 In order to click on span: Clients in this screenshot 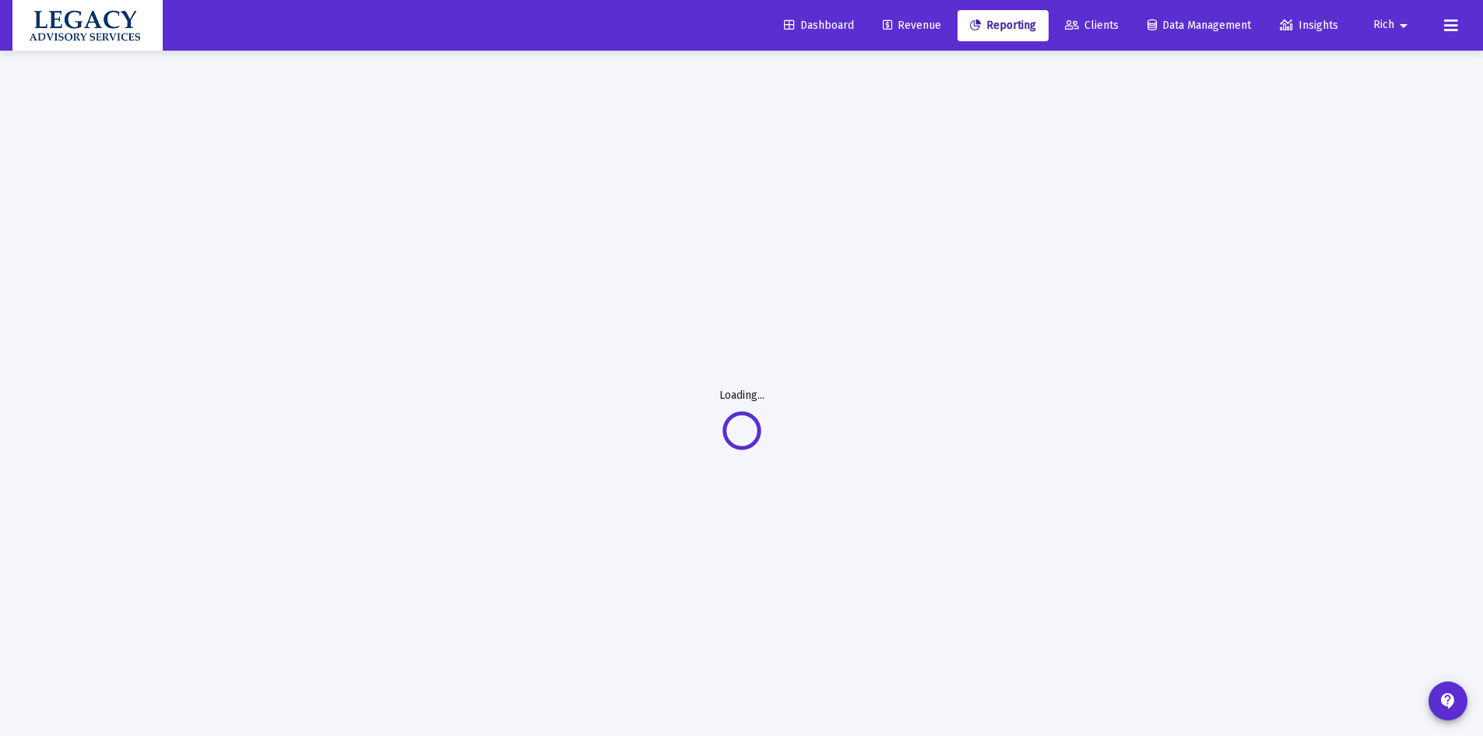, I will do `click(1091, 25)`.